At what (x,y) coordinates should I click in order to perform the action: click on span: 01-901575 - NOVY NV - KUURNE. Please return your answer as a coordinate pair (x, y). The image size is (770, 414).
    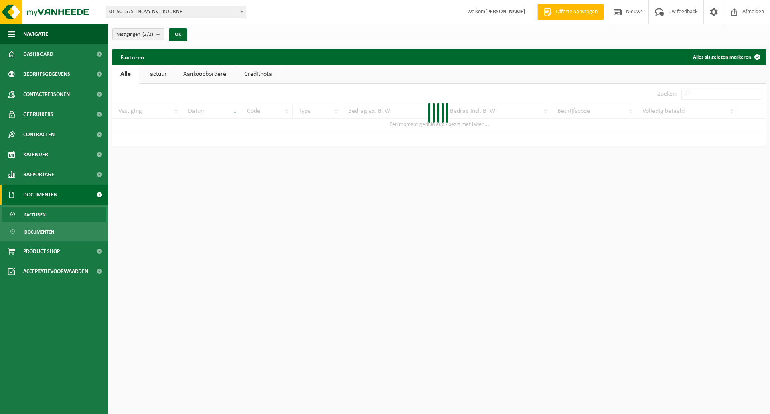
    Looking at the image, I should click on (176, 12).